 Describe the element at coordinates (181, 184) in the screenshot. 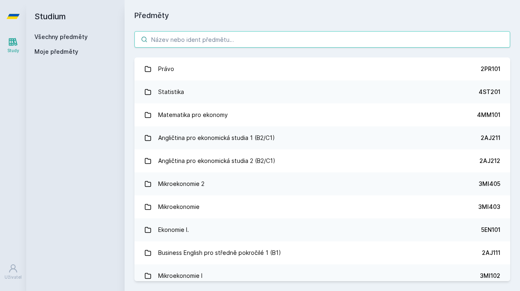

I see `div: Mikroekonomie 2` at that location.